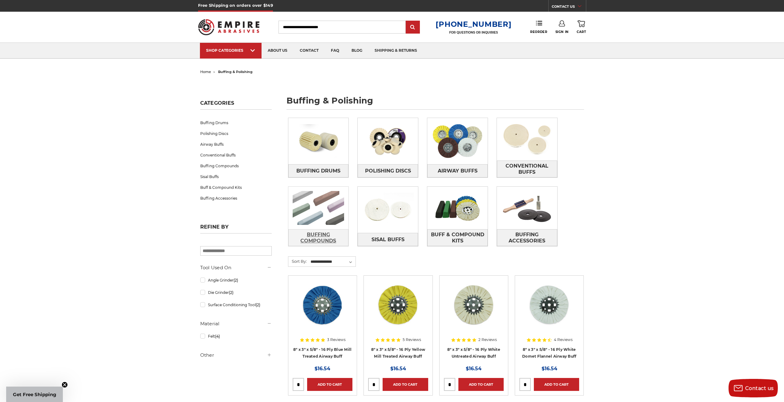  Describe the element at coordinates (318, 238) in the screenshot. I see `span: Buffing Compounds` at that location.